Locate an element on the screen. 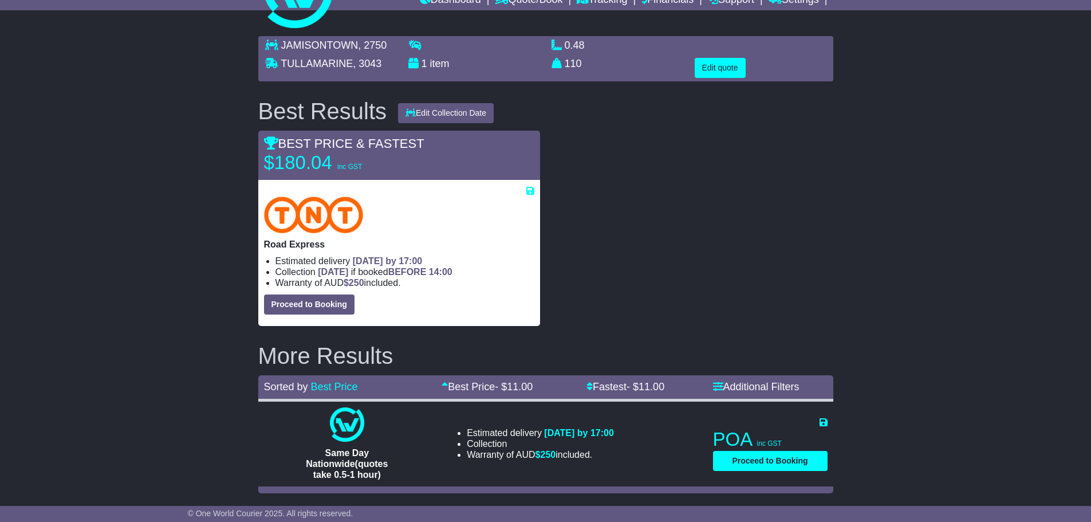  a: Fastest- $11.00 is located at coordinates (626, 387).